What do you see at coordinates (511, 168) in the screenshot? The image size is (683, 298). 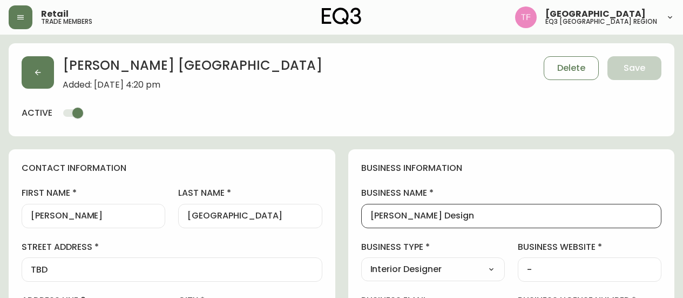 I see `h4: business information` at bounding box center [511, 168].